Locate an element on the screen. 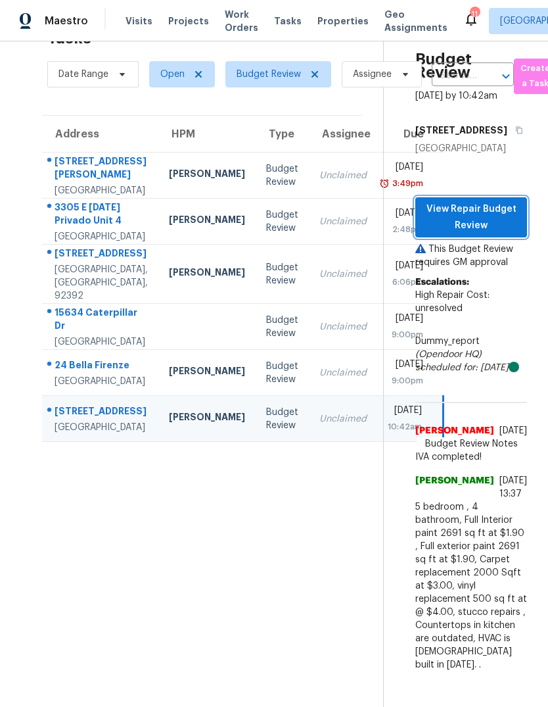 The height and width of the screenshot is (707, 548). span: Open is located at coordinates (172, 74).